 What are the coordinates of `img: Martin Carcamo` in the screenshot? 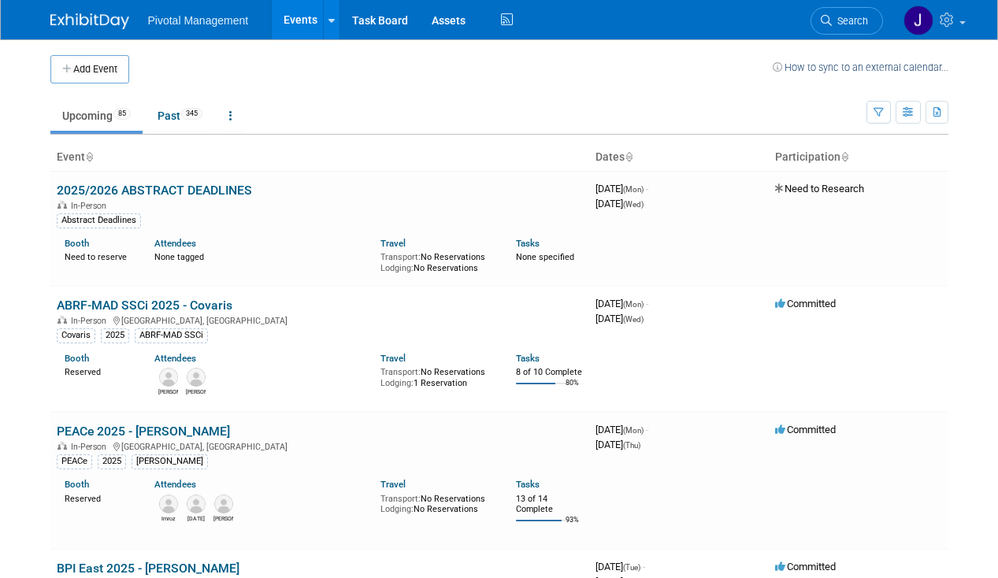 It's located at (224, 504).